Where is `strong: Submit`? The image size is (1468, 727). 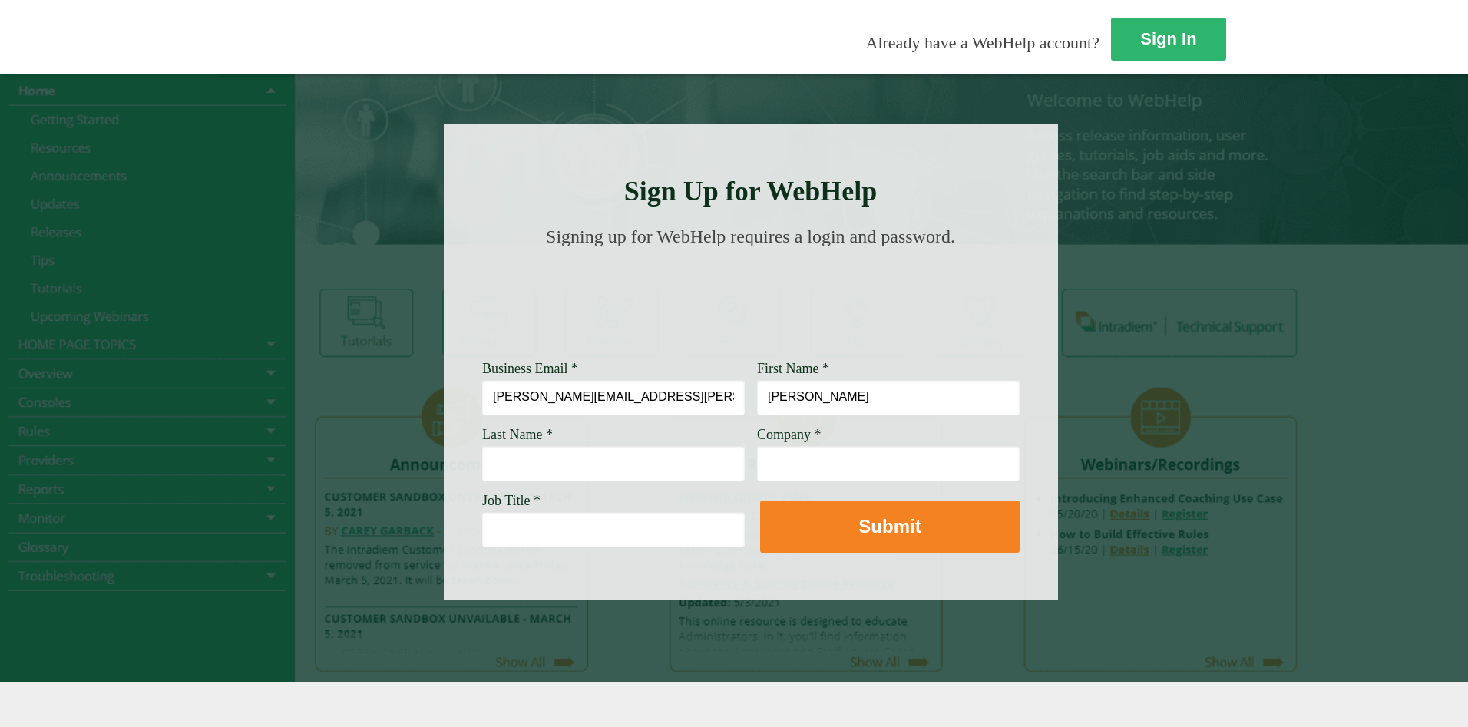
strong: Submit is located at coordinates (889, 526).